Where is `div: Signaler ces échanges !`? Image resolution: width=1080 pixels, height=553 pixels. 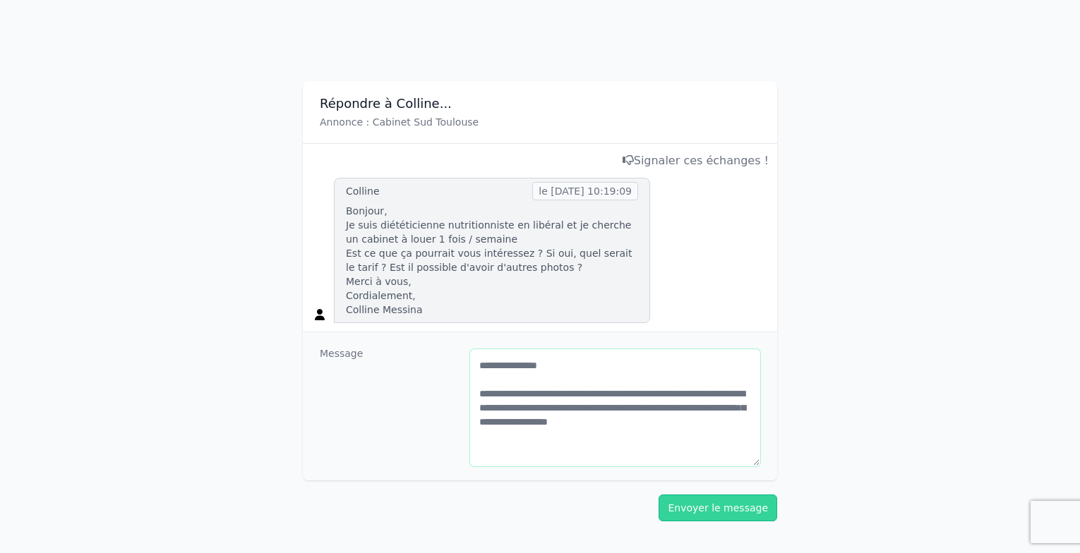 div: Signaler ces échanges ! is located at coordinates (540, 161).